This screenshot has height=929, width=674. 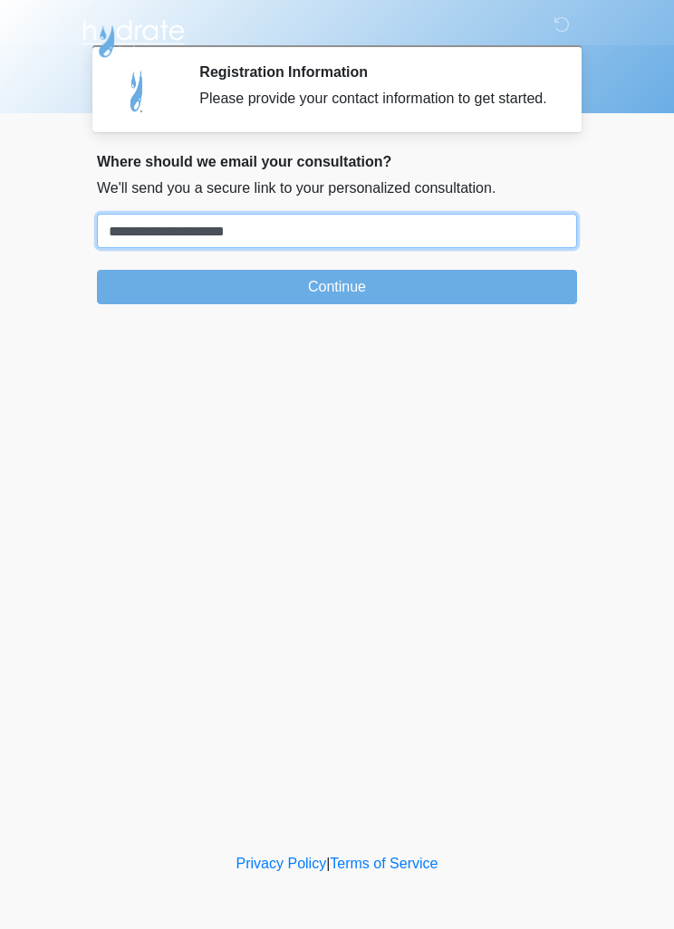 I want to click on div: Please provide your contact information to get started., so click(x=374, y=99).